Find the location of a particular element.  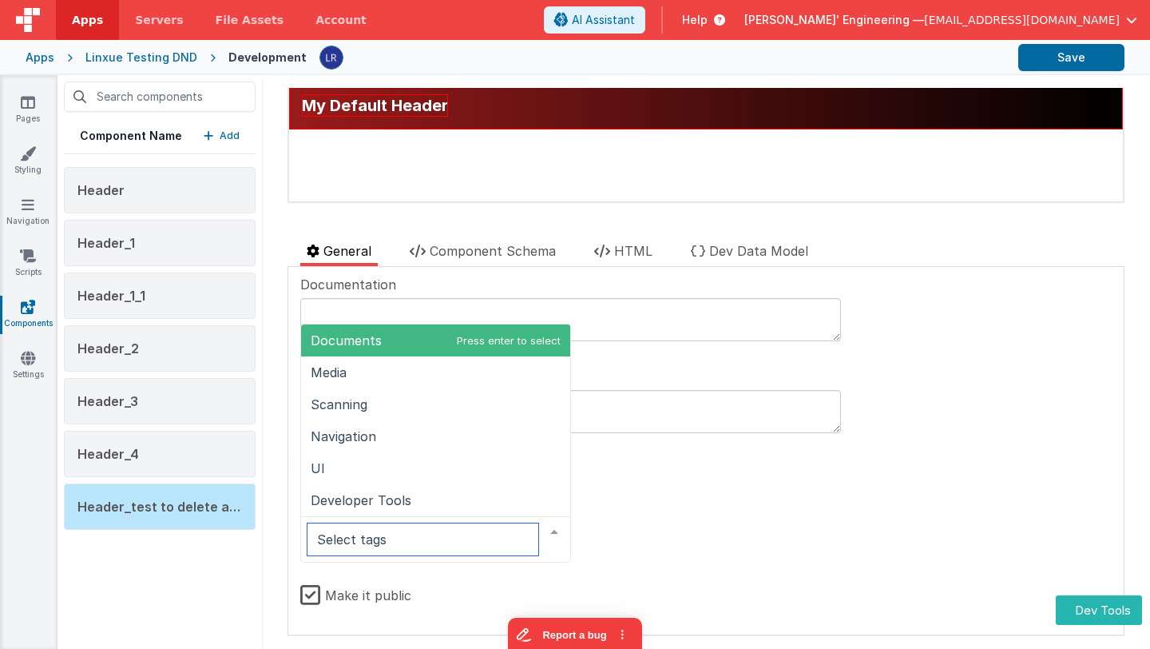

span: Dev Data Model is located at coordinates (759, 251).